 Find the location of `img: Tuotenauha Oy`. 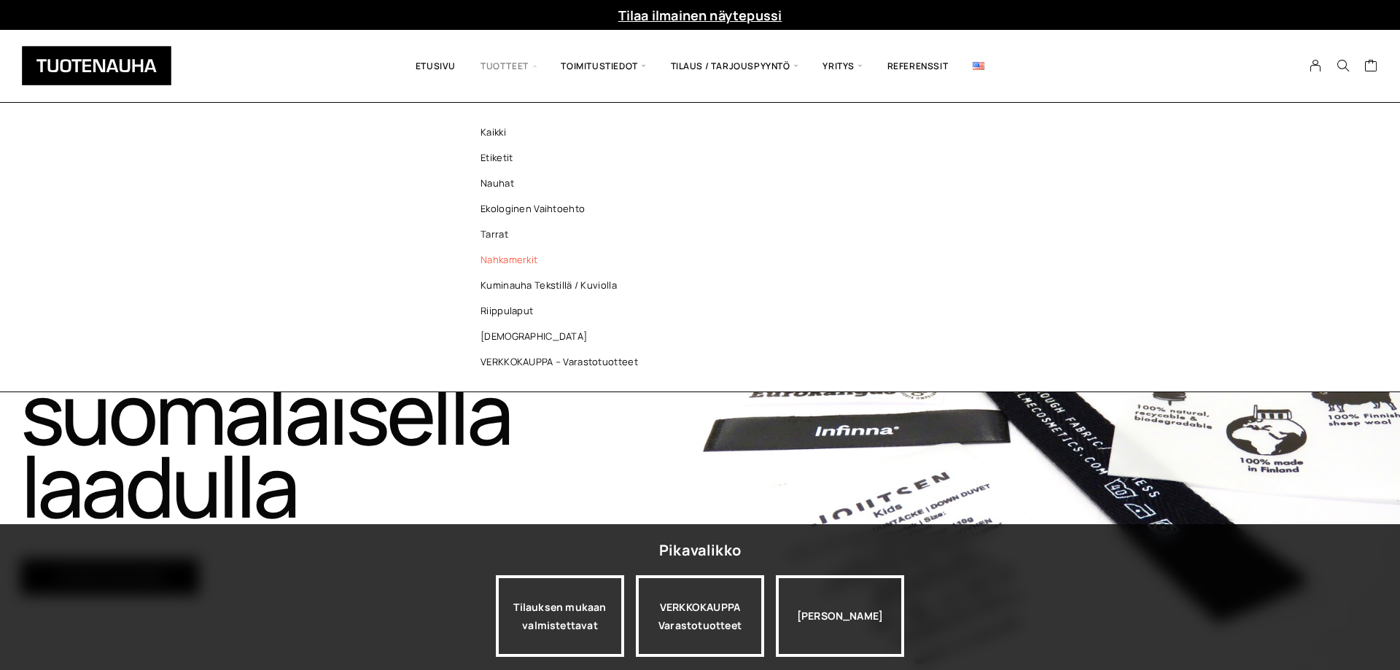

img: Tuotenauha Oy is located at coordinates (96, 66).